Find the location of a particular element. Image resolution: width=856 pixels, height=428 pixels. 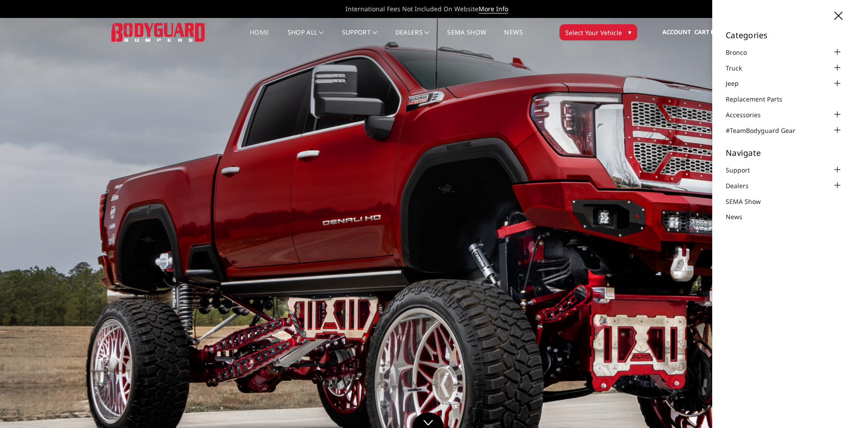

a: Replacement Parts is located at coordinates (759, 99).